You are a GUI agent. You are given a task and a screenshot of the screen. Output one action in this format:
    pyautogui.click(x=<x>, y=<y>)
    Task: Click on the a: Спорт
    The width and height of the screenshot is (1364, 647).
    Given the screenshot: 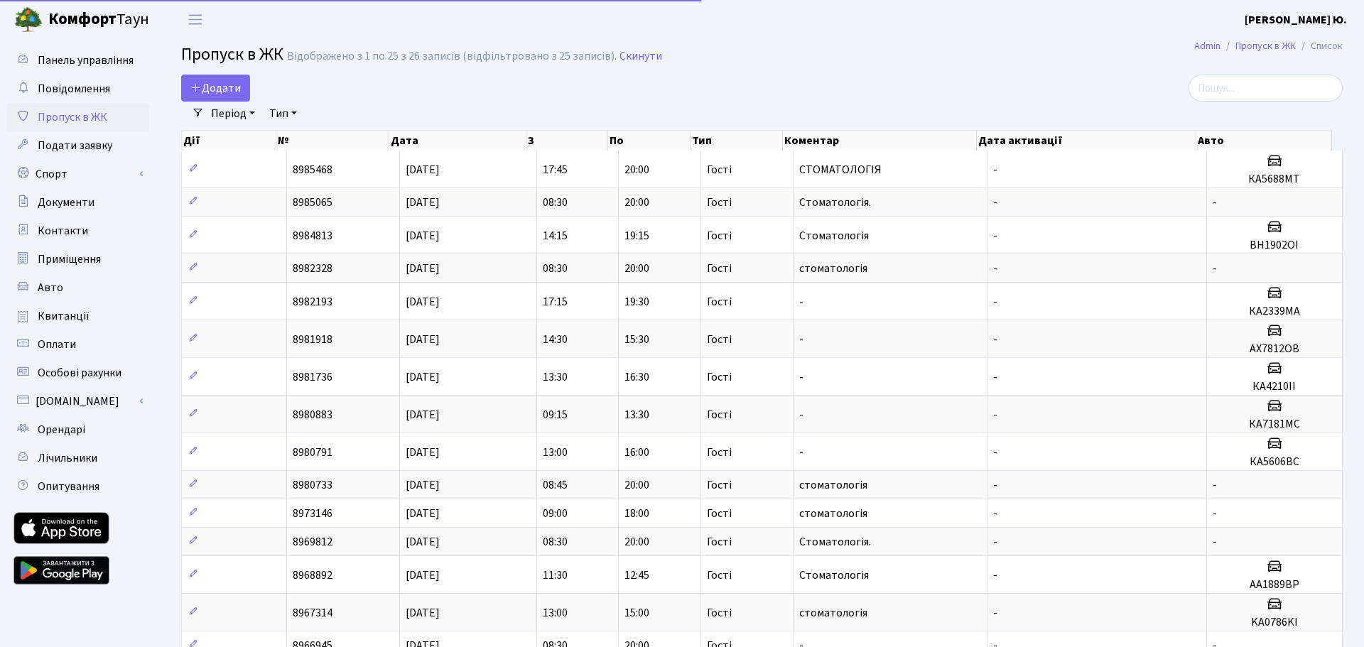 What is the action you would take?
    pyautogui.click(x=78, y=174)
    